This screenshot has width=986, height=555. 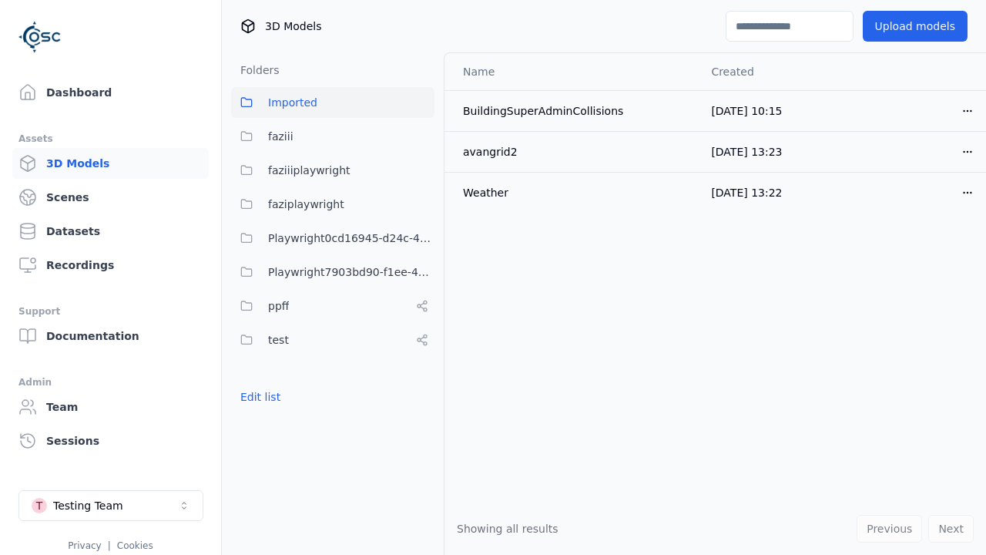 What do you see at coordinates (915, 26) in the screenshot?
I see `button: Upload models` at bounding box center [915, 26].